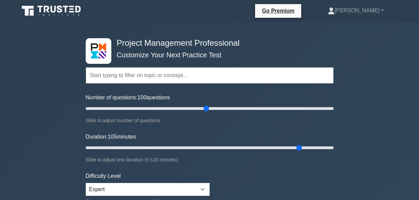 The width and height of the screenshot is (419, 200). Describe the element at coordinates (112, 137) in the screenshot. I see `span: 105` at that location.